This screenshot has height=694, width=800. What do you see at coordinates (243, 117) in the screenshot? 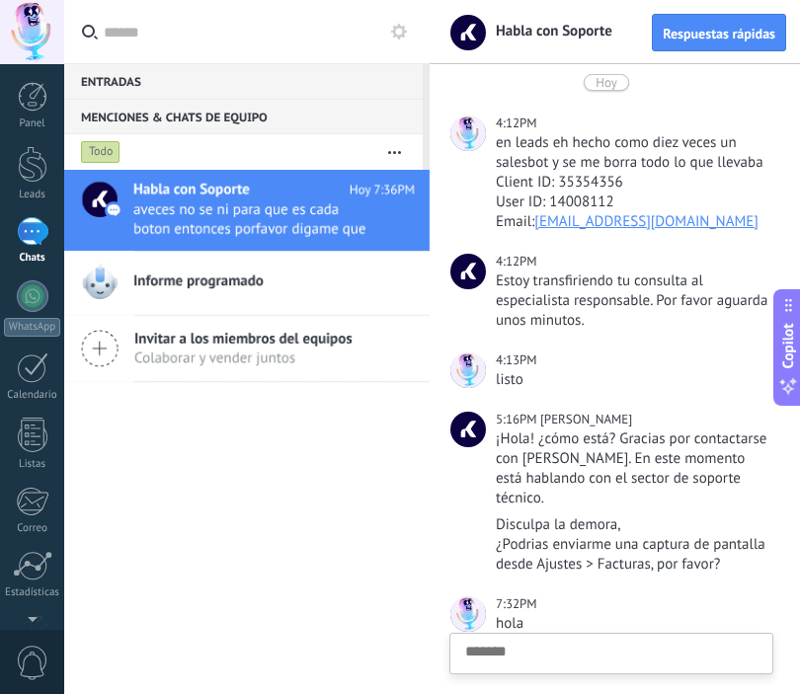
I see `div: Menciones & Chats de equipo` at bounding box center [243, 117].